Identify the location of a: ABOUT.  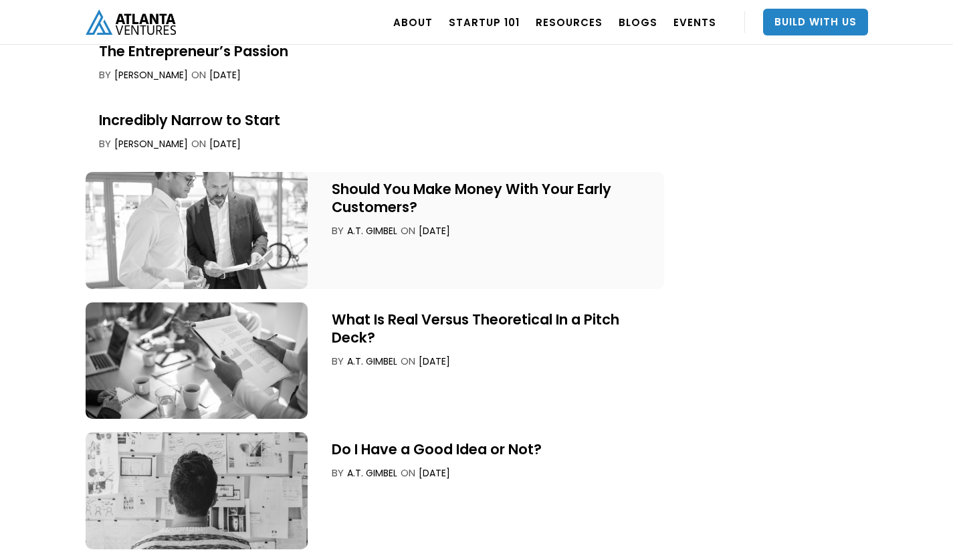
(413, 22).